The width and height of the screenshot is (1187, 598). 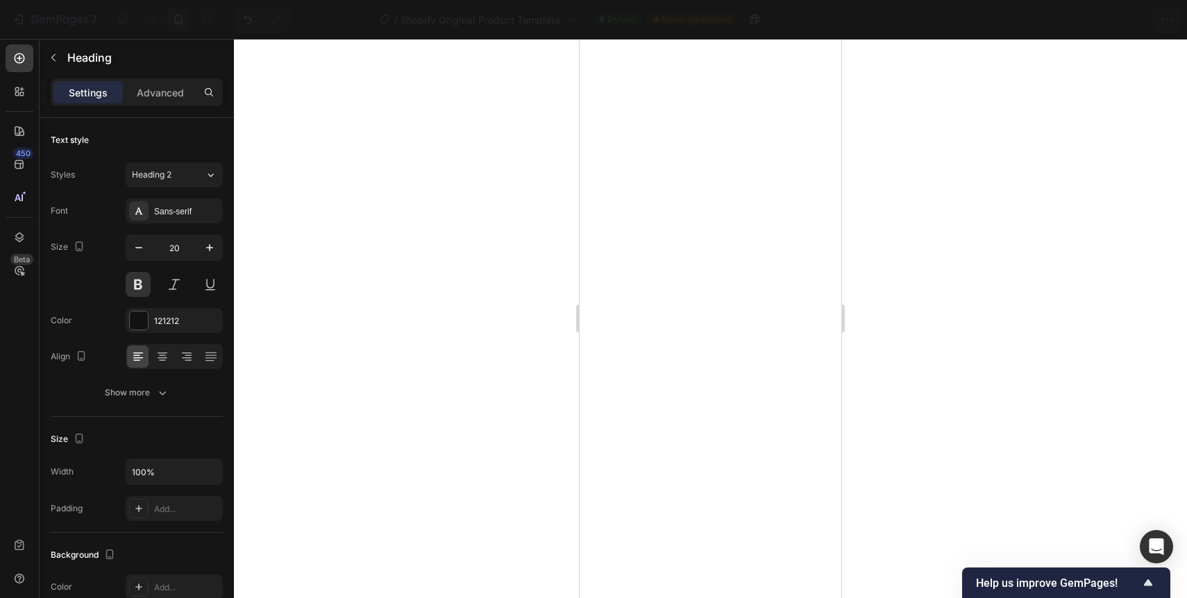 What do you see at coordinates (137, 393) in the screenshot?
I see `div: Show more` at bounding box center [137, 393].